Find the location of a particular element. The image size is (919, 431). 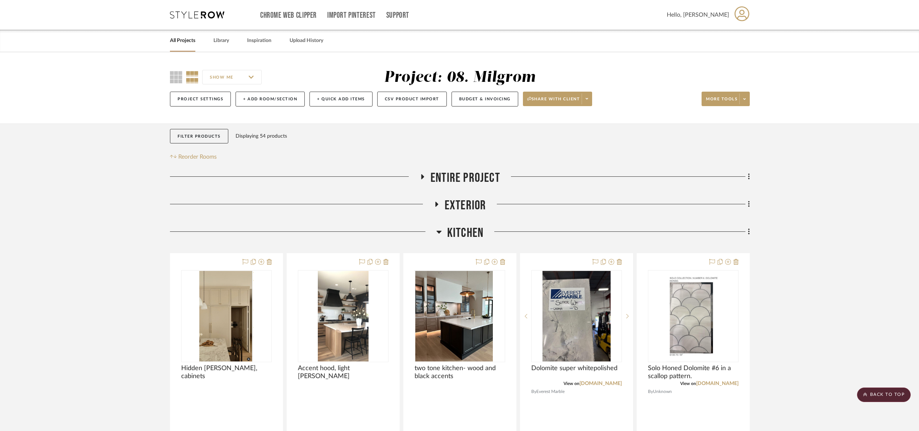

span: Reorder Rooms is located at coordinates (198, 157).